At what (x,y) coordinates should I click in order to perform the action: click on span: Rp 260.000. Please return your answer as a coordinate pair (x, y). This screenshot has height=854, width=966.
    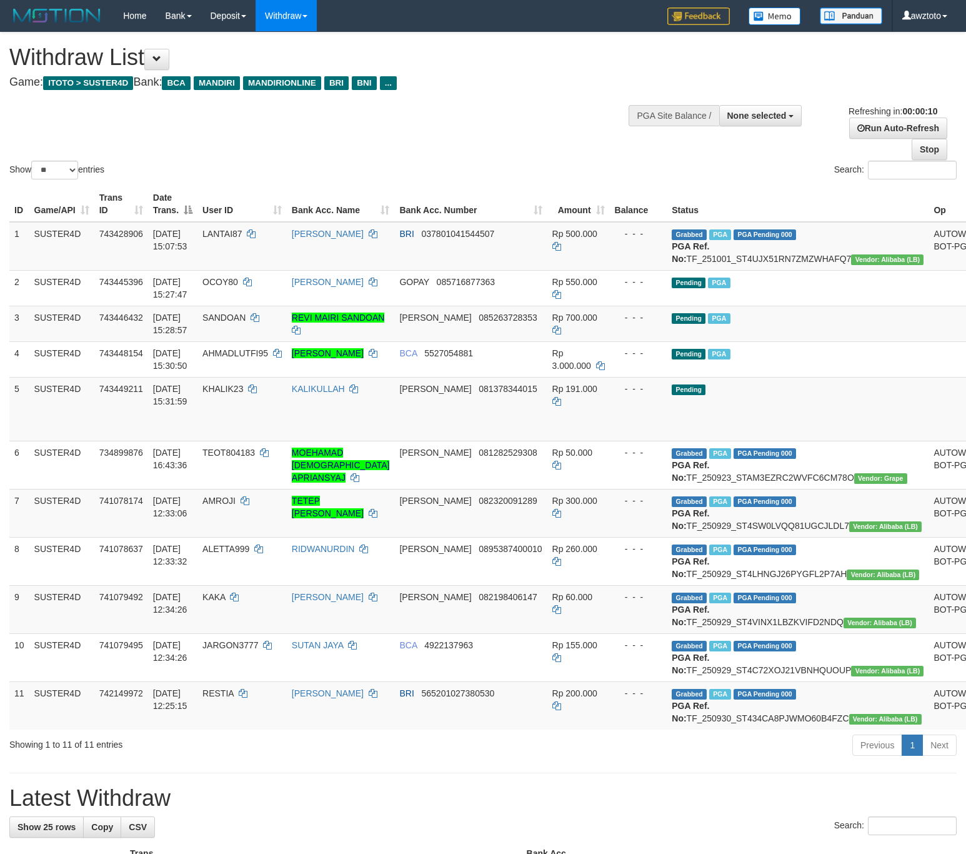
    Looking at the image, I should click on (575, 549).